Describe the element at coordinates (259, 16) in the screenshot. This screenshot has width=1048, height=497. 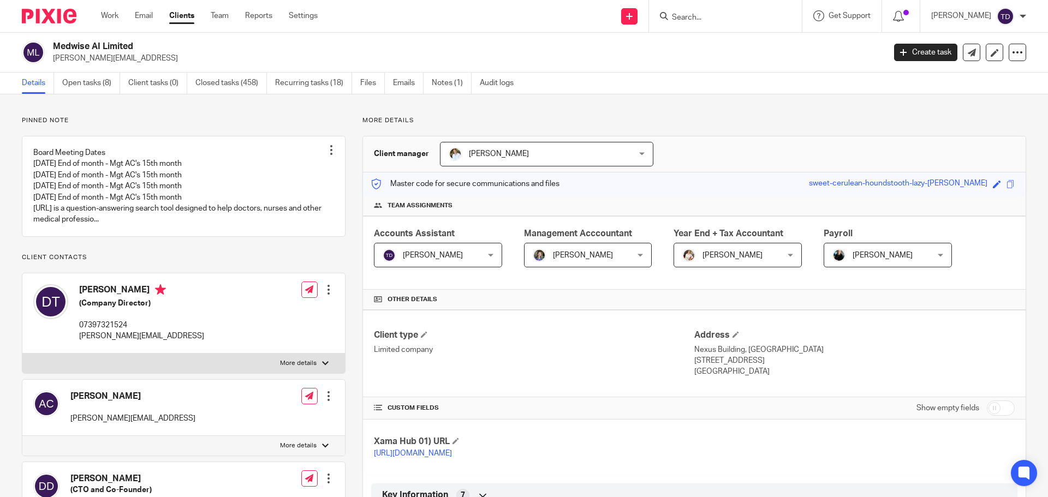
I see `a: Reports` at that location.